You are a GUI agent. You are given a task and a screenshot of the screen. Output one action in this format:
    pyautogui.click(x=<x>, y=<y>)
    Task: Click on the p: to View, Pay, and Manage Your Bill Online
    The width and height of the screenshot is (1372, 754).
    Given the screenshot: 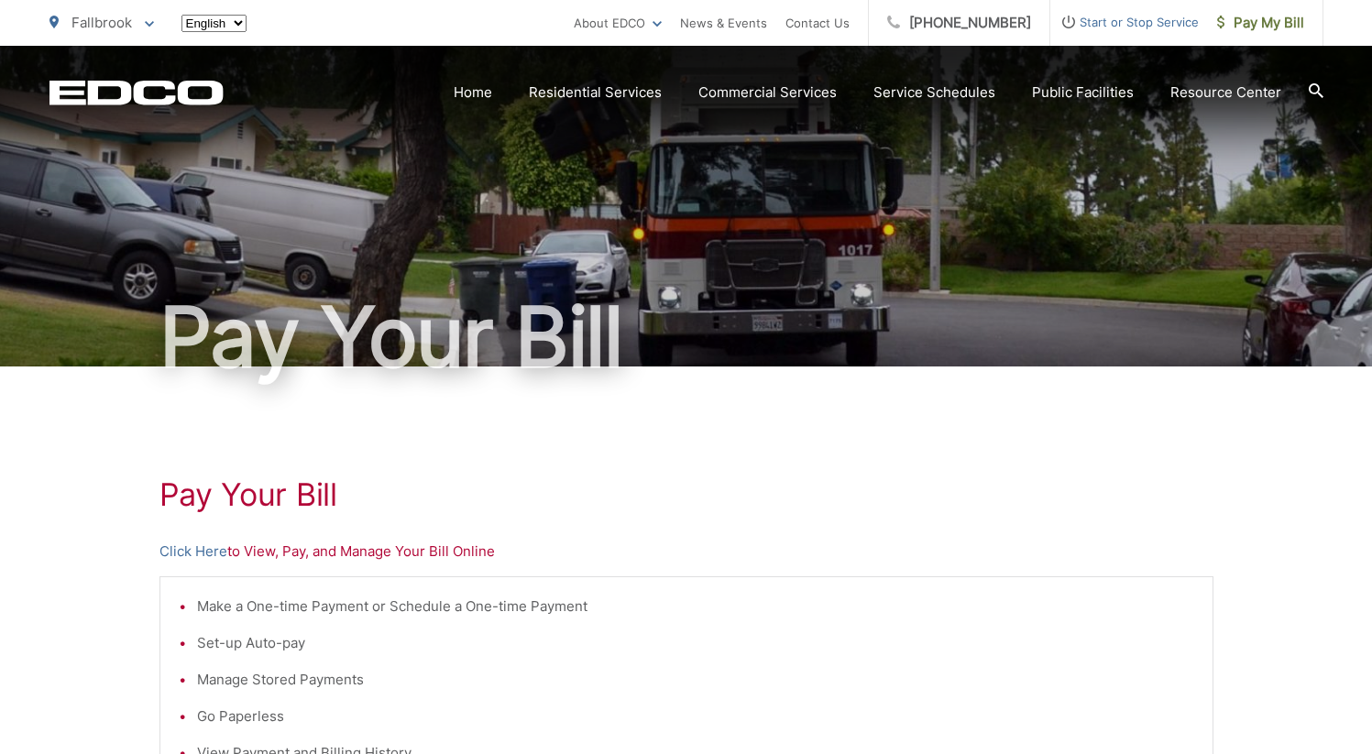 What is the action you would take?
    pyautogui.click(x=686, y=552)
    